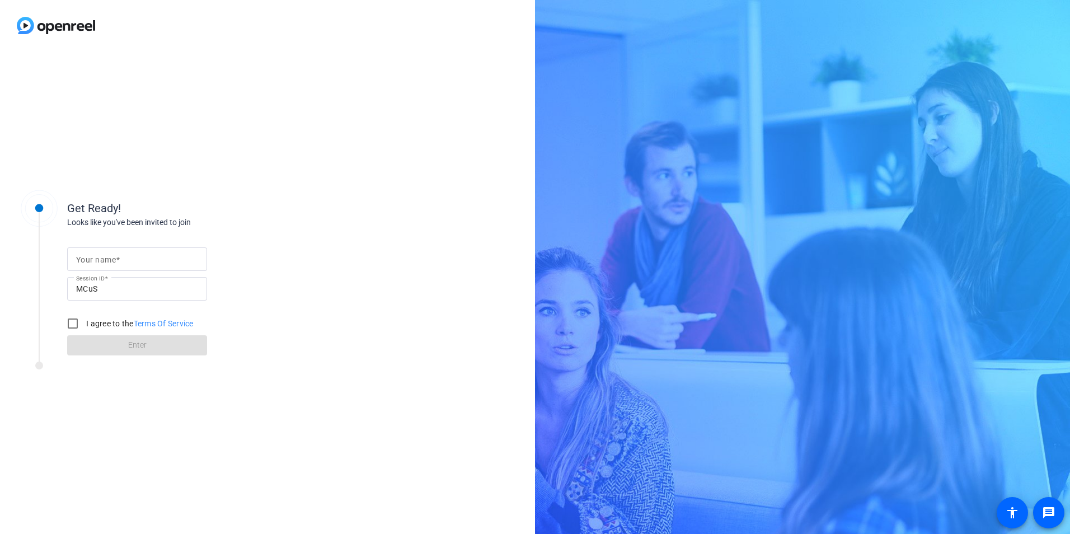 The image size is (1070, 534). What do you see at coordinates (90, 278) in the screenshot?
I see `mat-label: Session ID` at bounding box center [90, 278].